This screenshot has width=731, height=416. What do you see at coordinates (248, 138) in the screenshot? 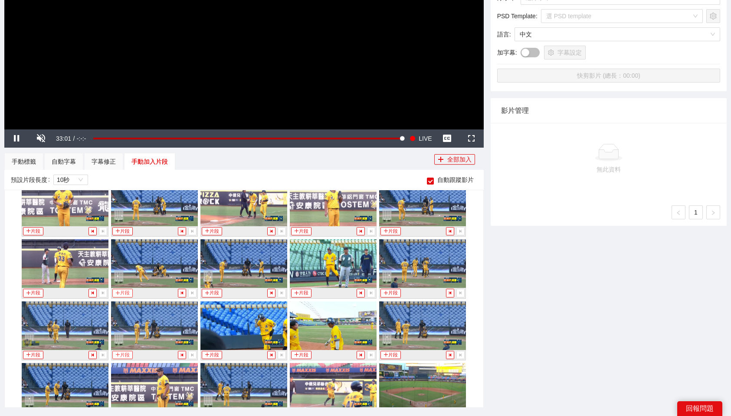
I see `div: Progress Bar` at bounding box center [248, 138].